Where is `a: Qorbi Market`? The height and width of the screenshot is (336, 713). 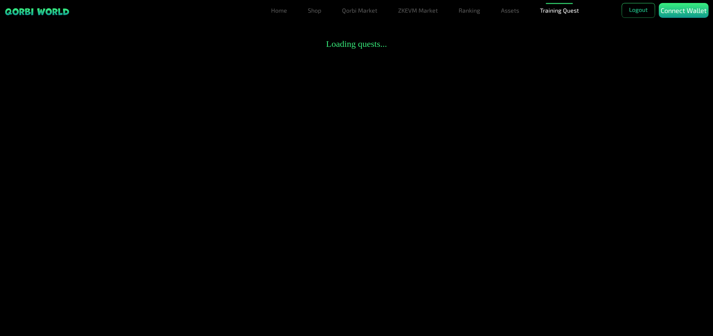
a: Qorbi Market is located at coordinates (359, 10).